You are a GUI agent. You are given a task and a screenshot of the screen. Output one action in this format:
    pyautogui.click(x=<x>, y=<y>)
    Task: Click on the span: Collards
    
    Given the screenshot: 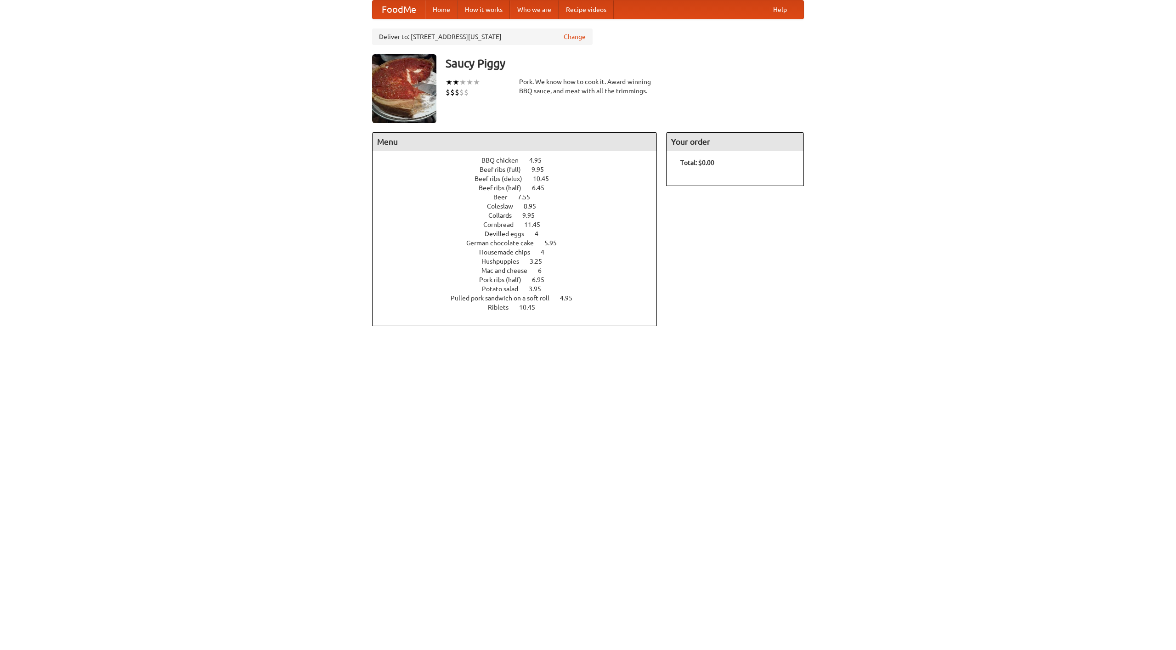 What is the action you would take?
    pyautogui.click(x=504, y=215)
    